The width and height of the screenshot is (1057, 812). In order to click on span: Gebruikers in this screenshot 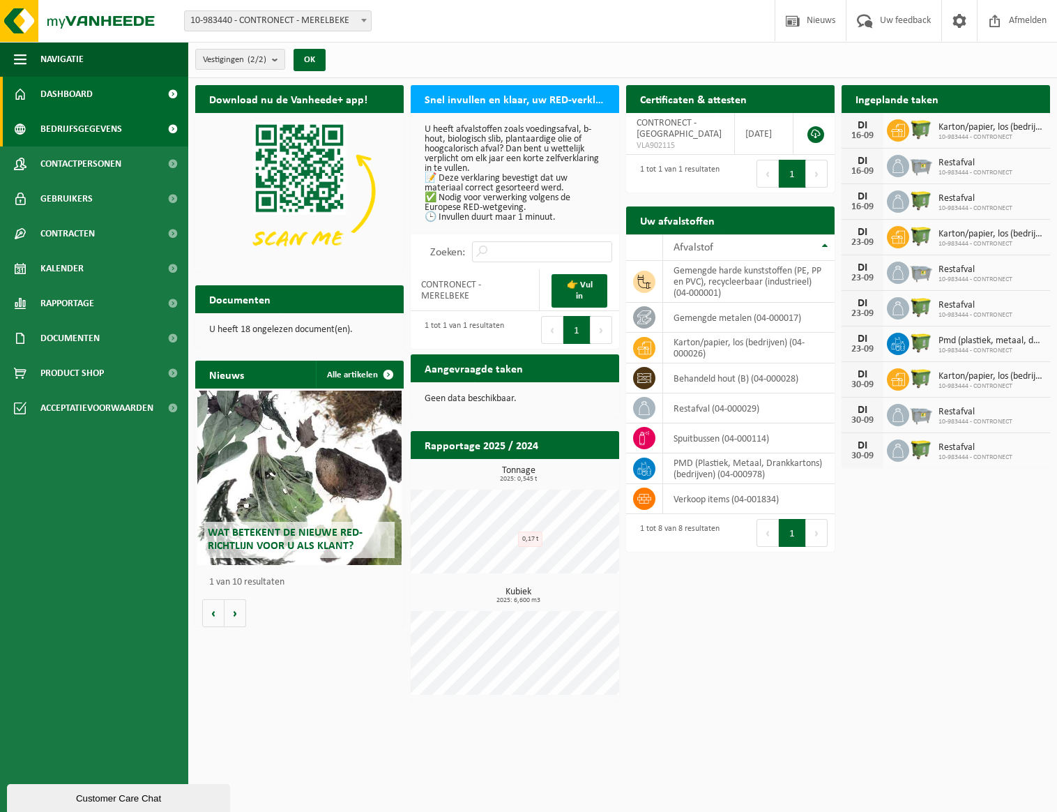, I will do `click(66, 199)`.